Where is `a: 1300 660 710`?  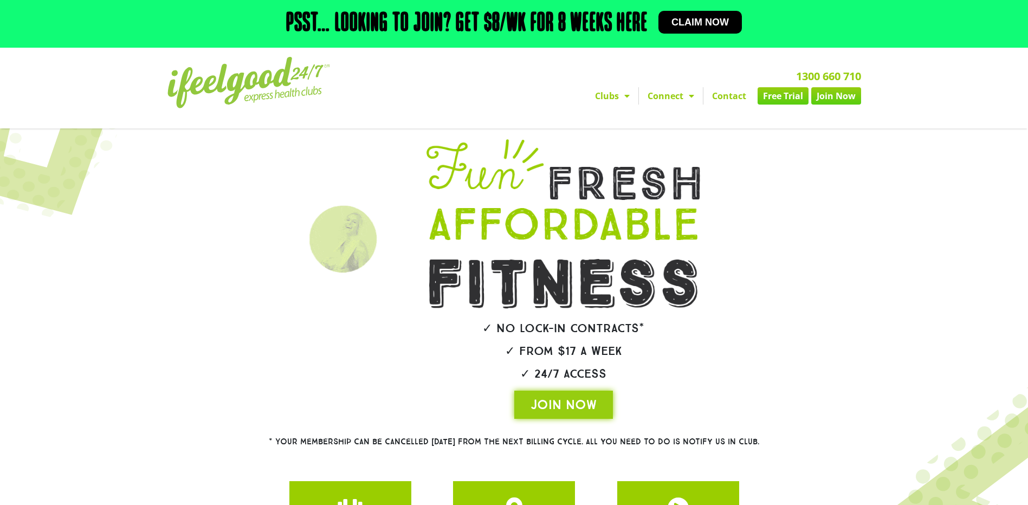
a: 1300 660 710 is located at coordinates (828, 76).